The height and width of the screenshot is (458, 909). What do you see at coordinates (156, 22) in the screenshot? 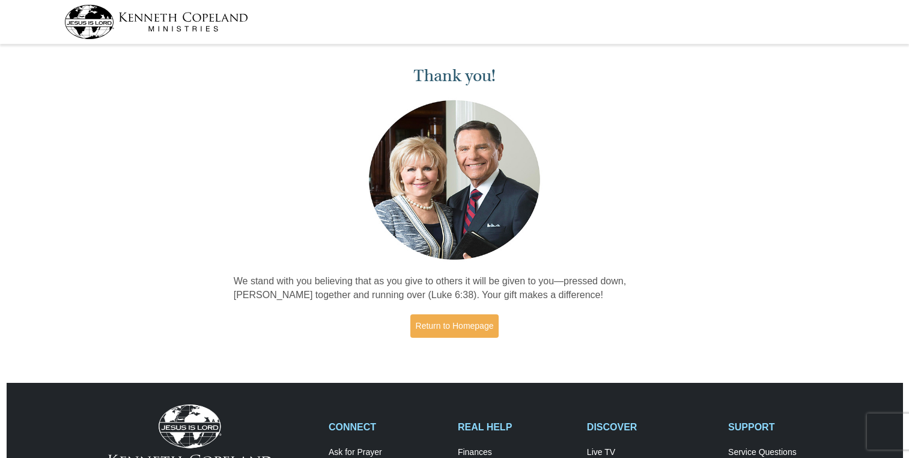
I see `img: kcm-header-logo.svg` at bounding box center [156, 22].